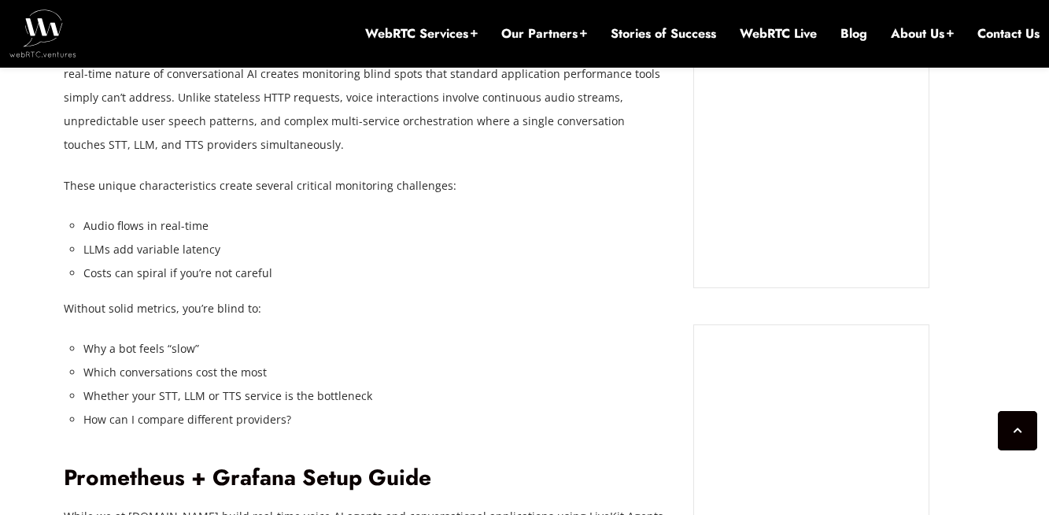 The width and height of the screenshot is (1049, 515). I want to click on a: About Us, so click(923, 34).